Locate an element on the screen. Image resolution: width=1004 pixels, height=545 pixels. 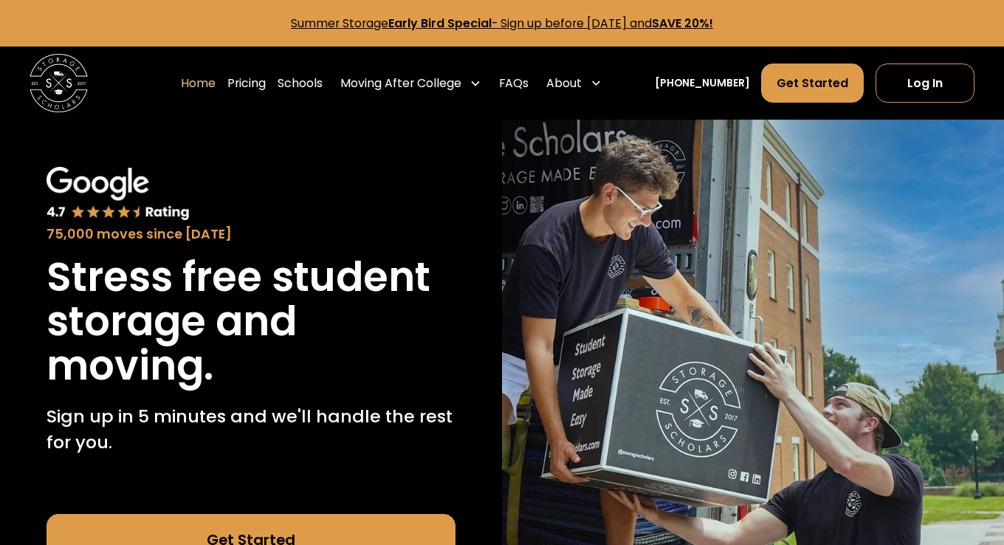
a: Get Started is located at coordinates (812, 83).